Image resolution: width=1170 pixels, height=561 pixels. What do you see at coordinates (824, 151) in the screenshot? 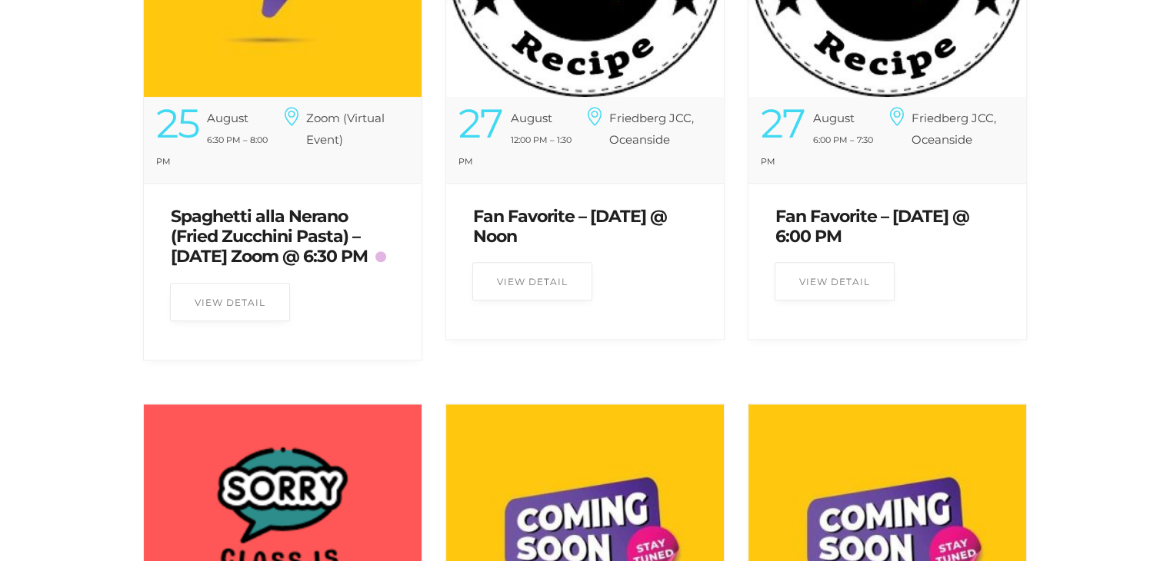
I see `div: 6:00 PM – 7:30 PM` at bounding box center [824, 151].